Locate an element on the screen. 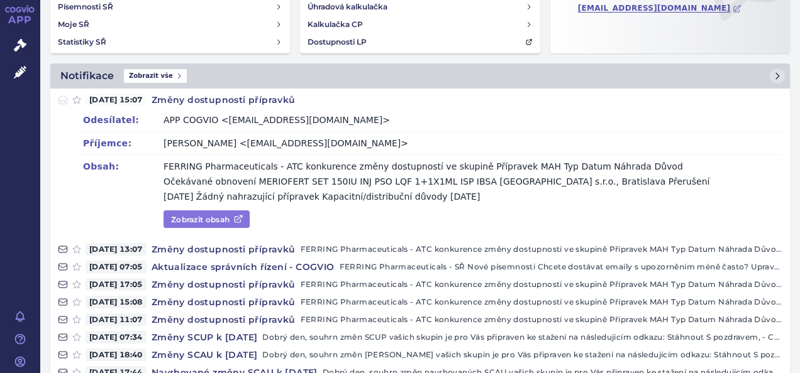  h2: Notifikace is located at coordinates (87, 76).